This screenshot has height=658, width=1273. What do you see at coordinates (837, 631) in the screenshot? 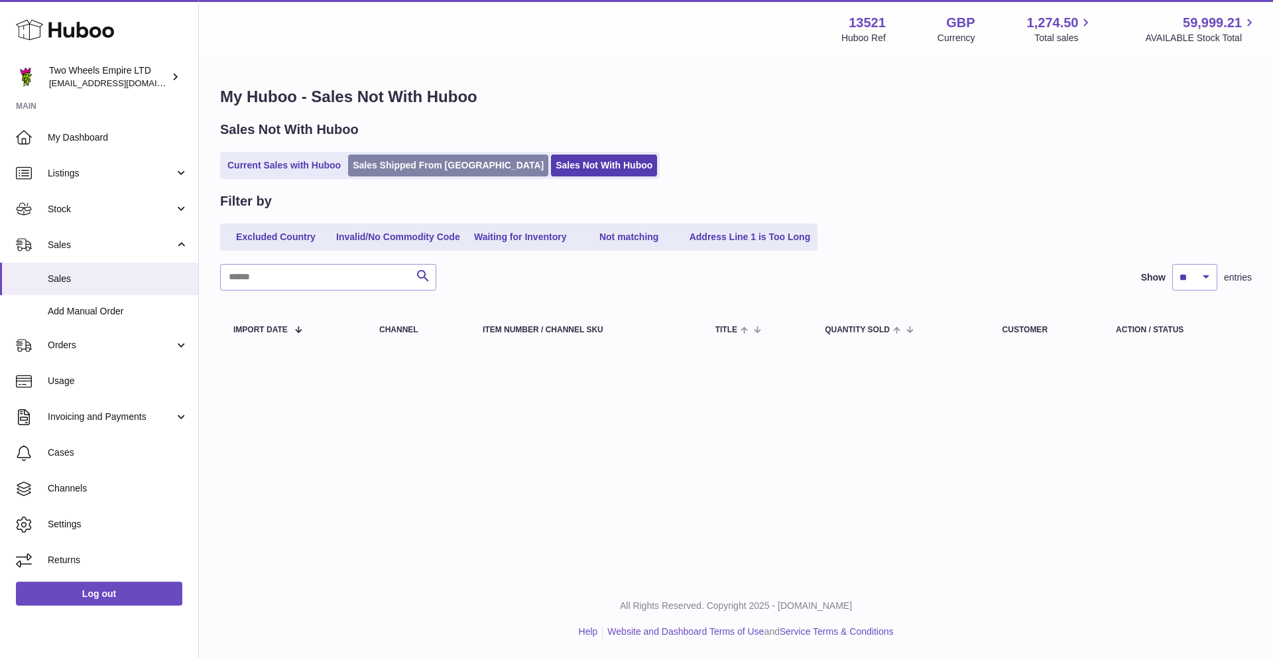
I see `a: Service Terms & Conditions` at bounding box center [837, 631].